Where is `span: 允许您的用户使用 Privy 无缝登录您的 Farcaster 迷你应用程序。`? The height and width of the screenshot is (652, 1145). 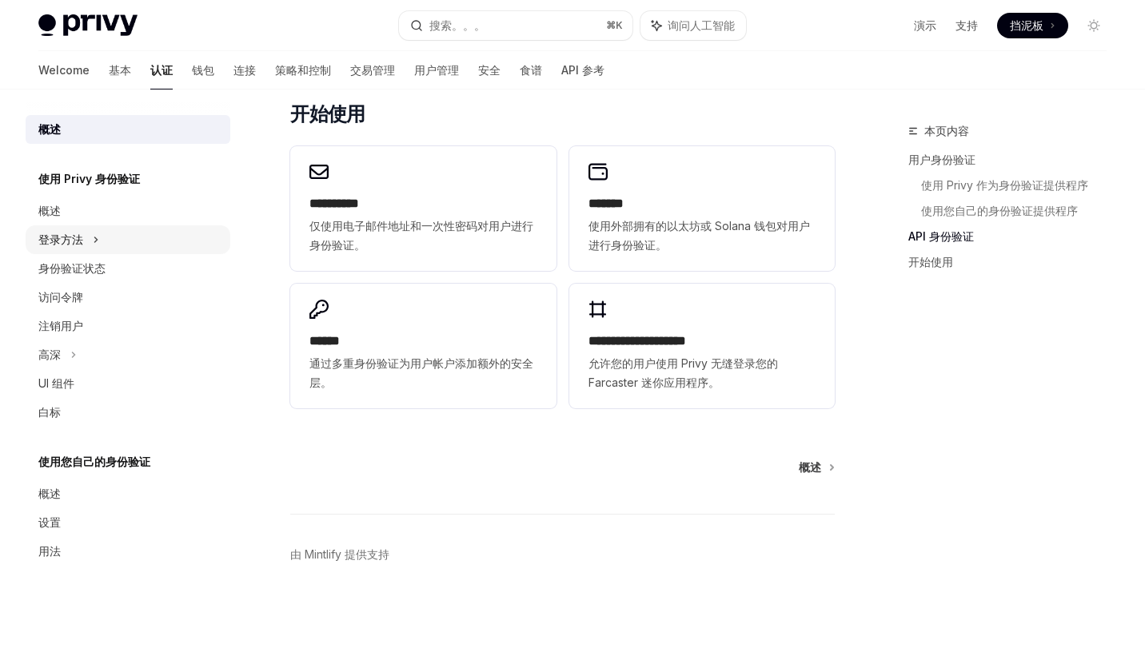
span: 允许您的用户使用 Privy 无缝登录您的 Farcaster 迷你应用程序。 is located at coordinates (702, 373).